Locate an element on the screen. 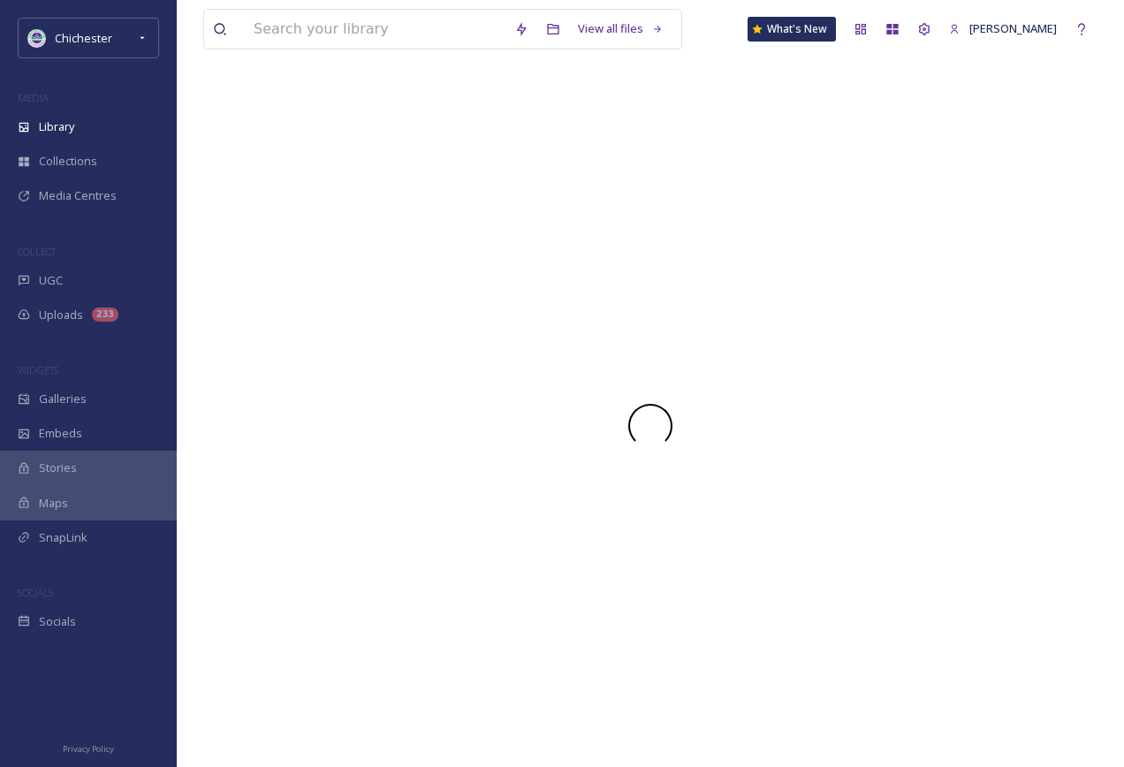 The image size is (1124, 767). span: Maps is located at coordinates (53, 503).